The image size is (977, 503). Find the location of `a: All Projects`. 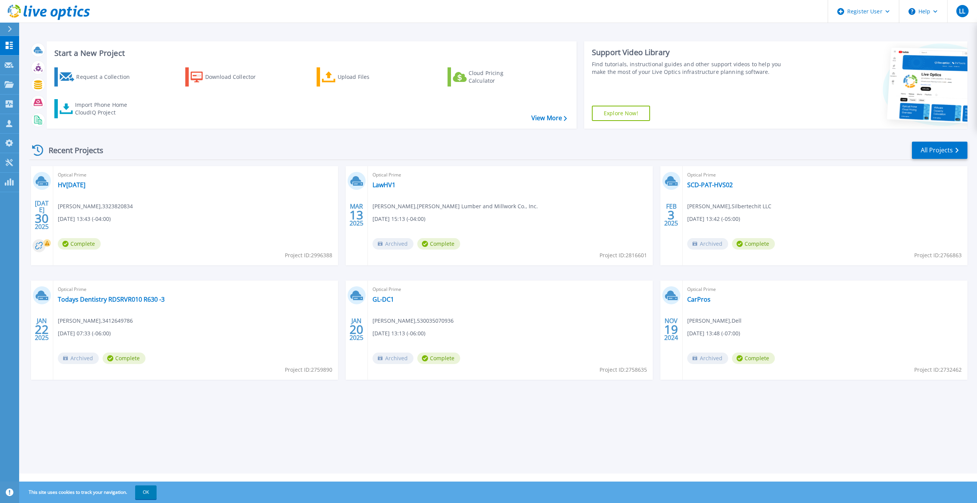

a: All Projects is located at coordinates (940, 150).